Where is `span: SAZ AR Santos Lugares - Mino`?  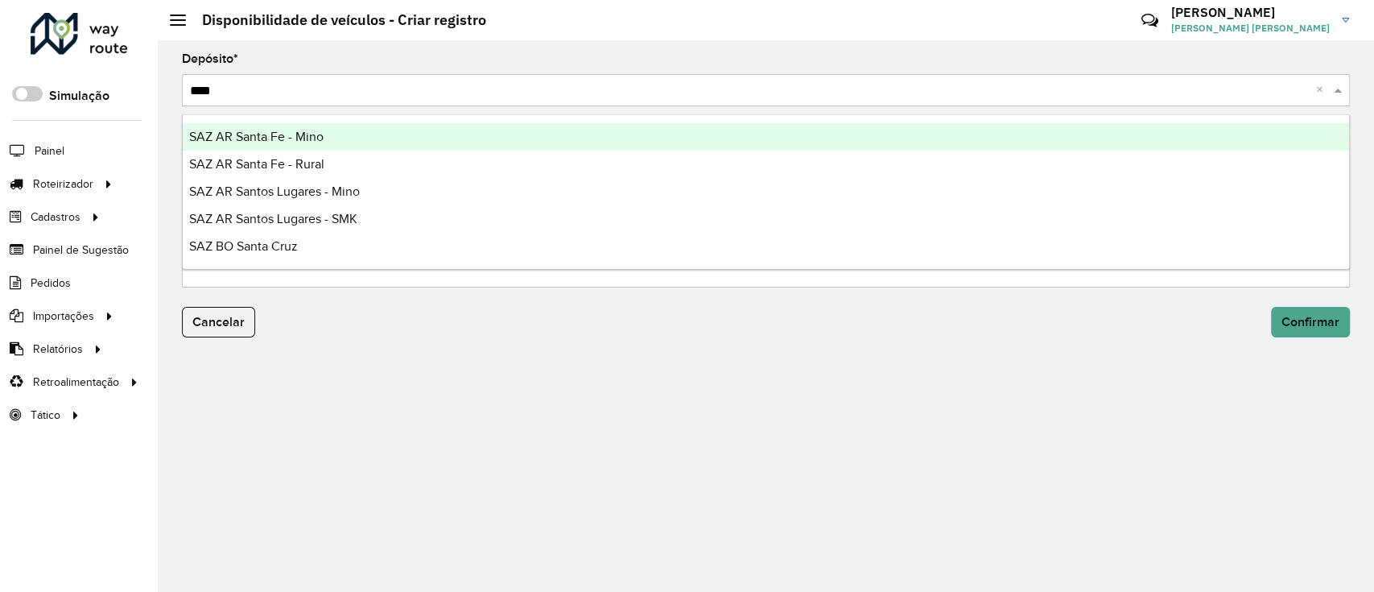 span: SAZ AR Santos Lugares - Mino is located at coordinates (275, 191).